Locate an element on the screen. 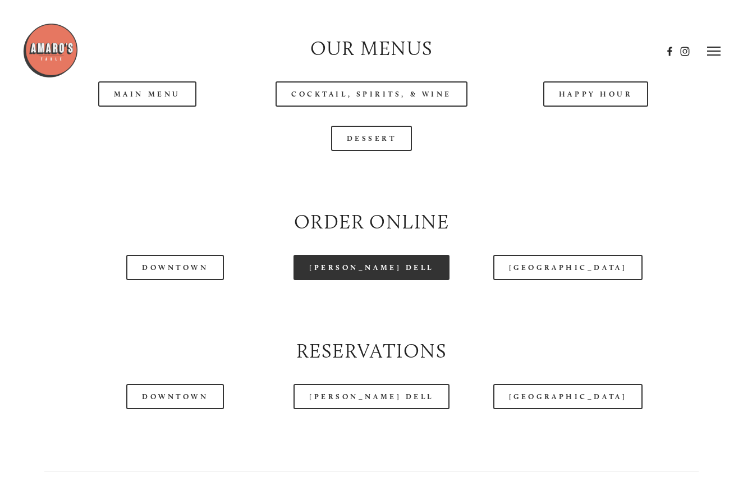 The width and height of the screenshot is (743, 485). h2: Order Online is located at coordinates (371, 222).